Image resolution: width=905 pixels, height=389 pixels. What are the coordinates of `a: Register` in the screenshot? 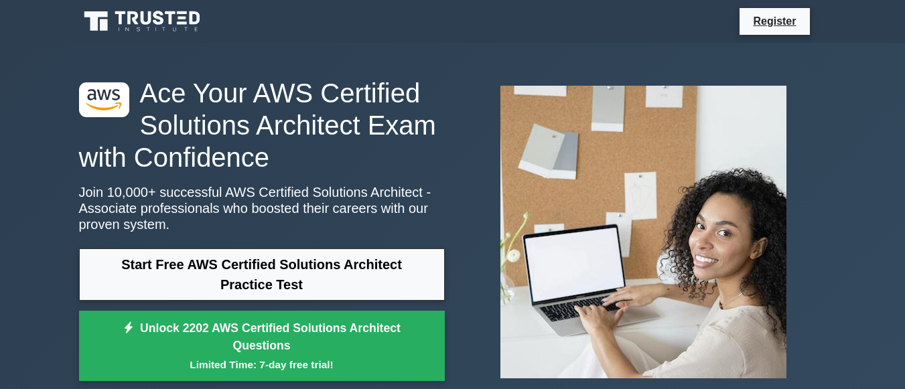 It's located at (774, 21).